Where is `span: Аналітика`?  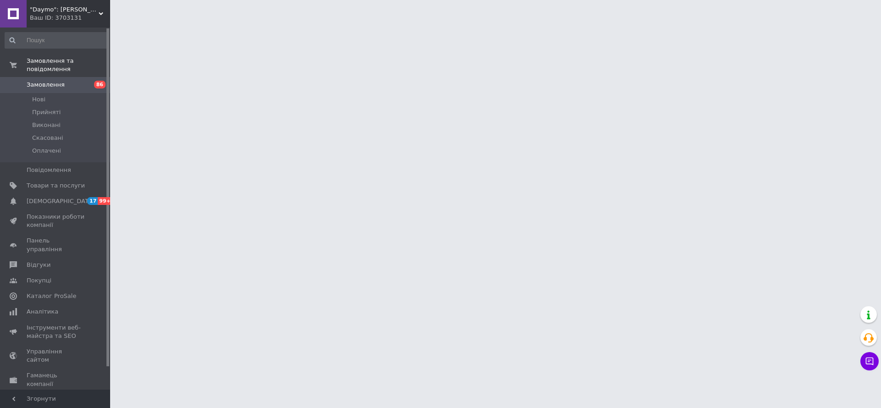 span: Аналітика is located at coordinates (42, 312).